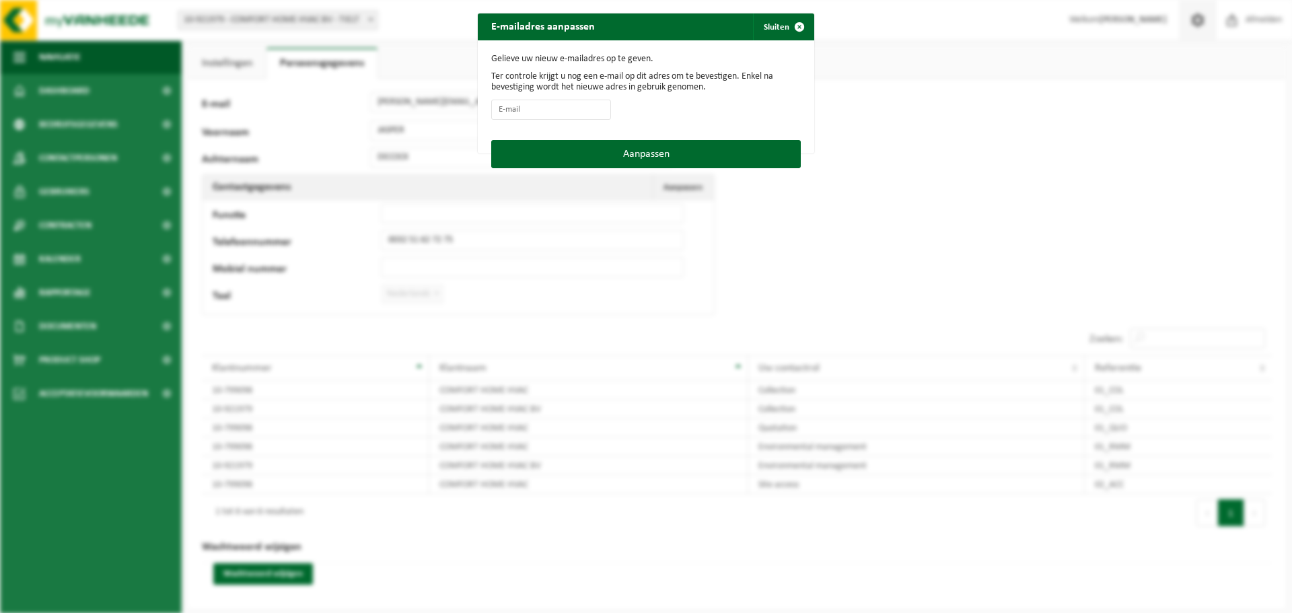 Image resolution: width=1292 pixels, height=613 pixels. Describe the element at coordinates (782, 27) in the screenshot. I see `button: Sluiten` at that location.